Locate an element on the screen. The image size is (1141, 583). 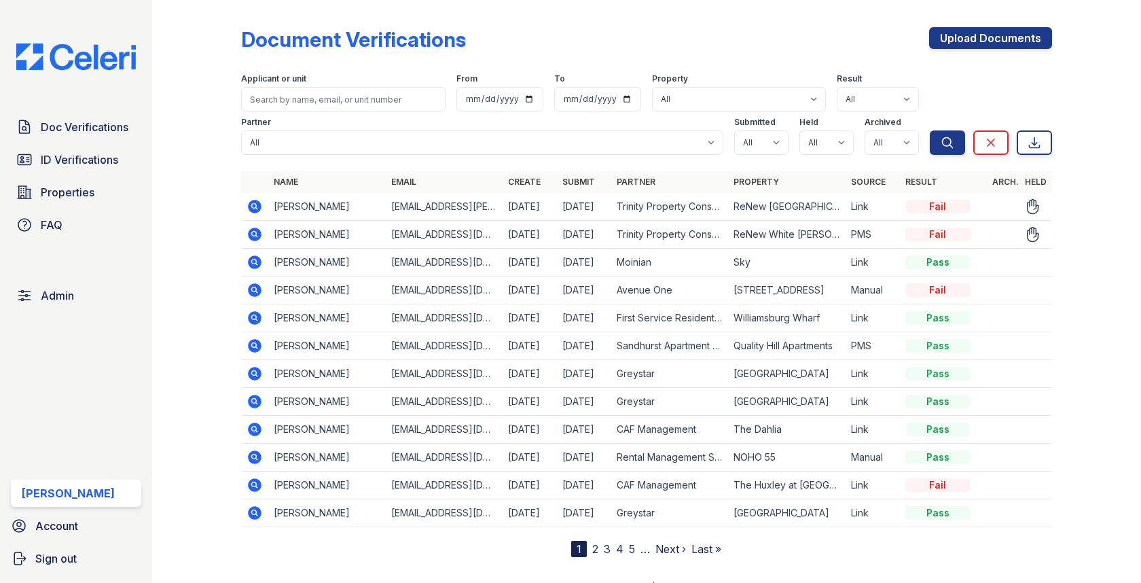
a: 3 is located at coordinates (607, 549).